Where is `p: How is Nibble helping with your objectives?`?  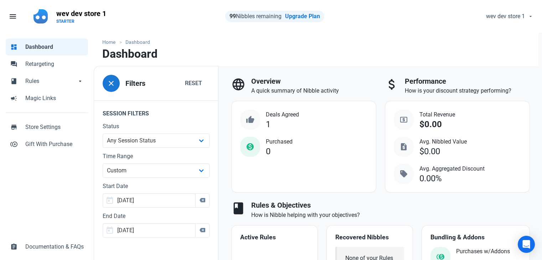
p: How is Nibble helping with your objectives? is located at coordinates (390, 215).